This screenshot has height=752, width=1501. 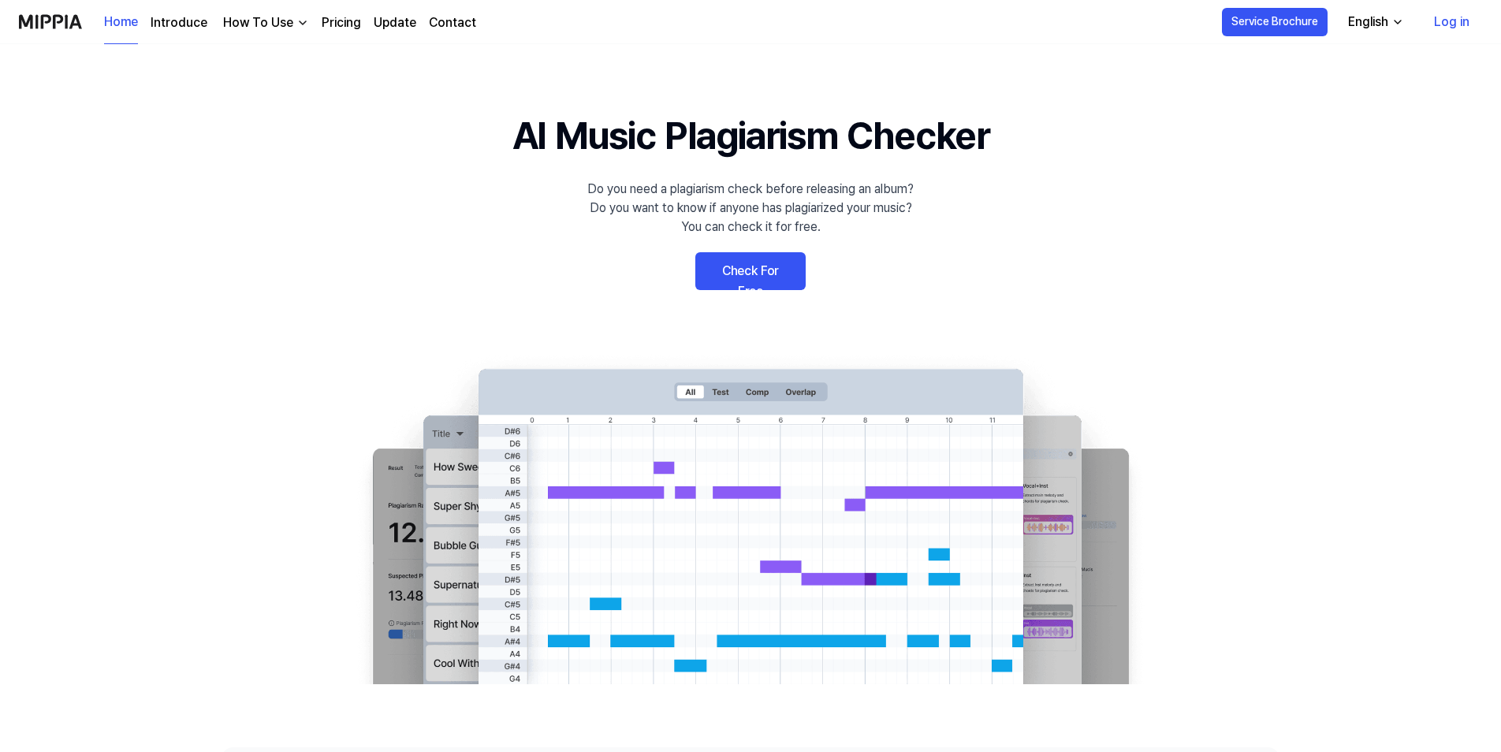 What do you see at coordinates (303, 23) in the screenshot?
I see `img: down` at bounding box center [303, 23].